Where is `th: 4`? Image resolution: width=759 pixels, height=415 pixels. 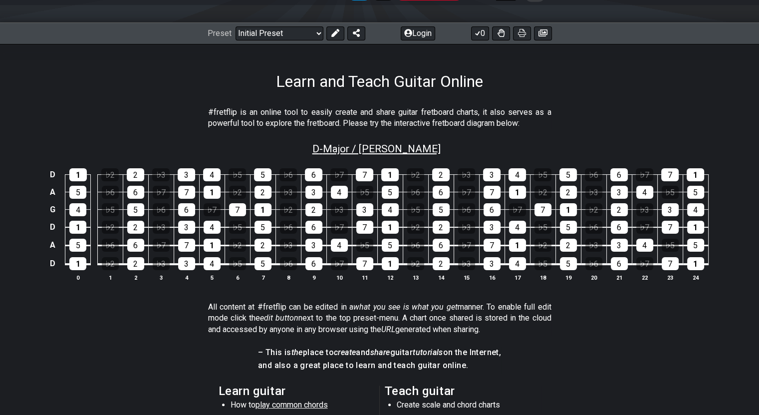
th: 4 is located at coordinates (186, 277).